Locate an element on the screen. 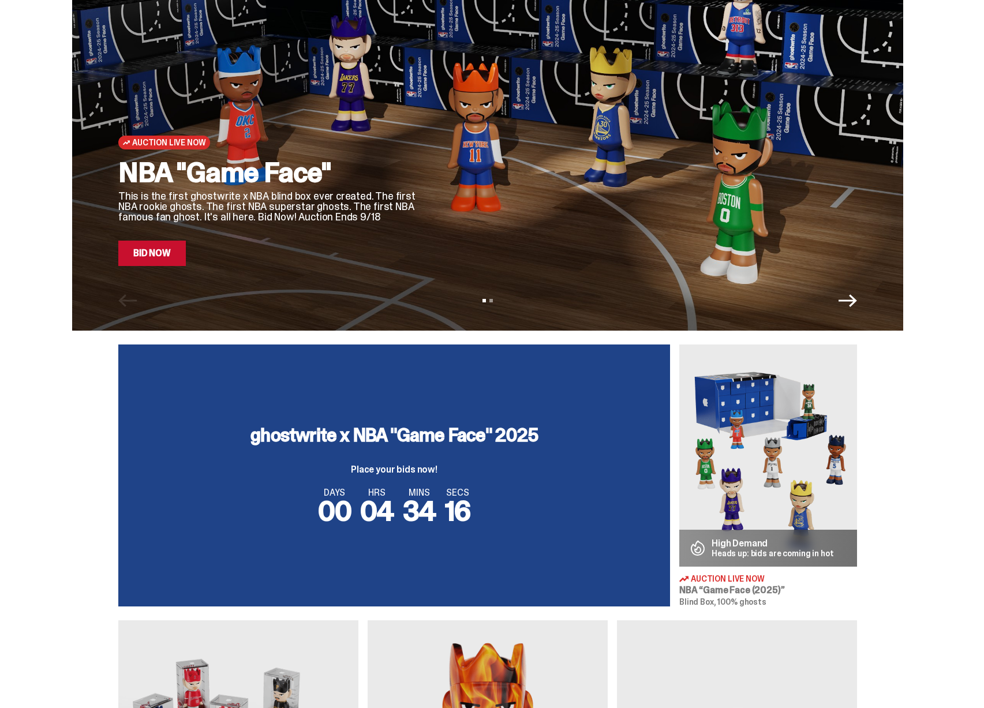 Image resolution: width=984 pixels, height=708 pixels. img: Game Face (2025) is located at coordinates (768, 455).